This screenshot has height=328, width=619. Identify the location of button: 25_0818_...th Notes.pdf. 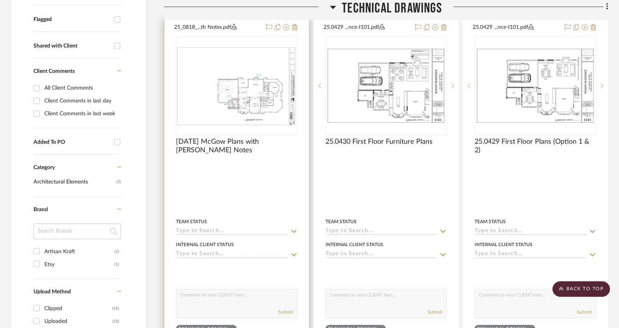
(218, 28).